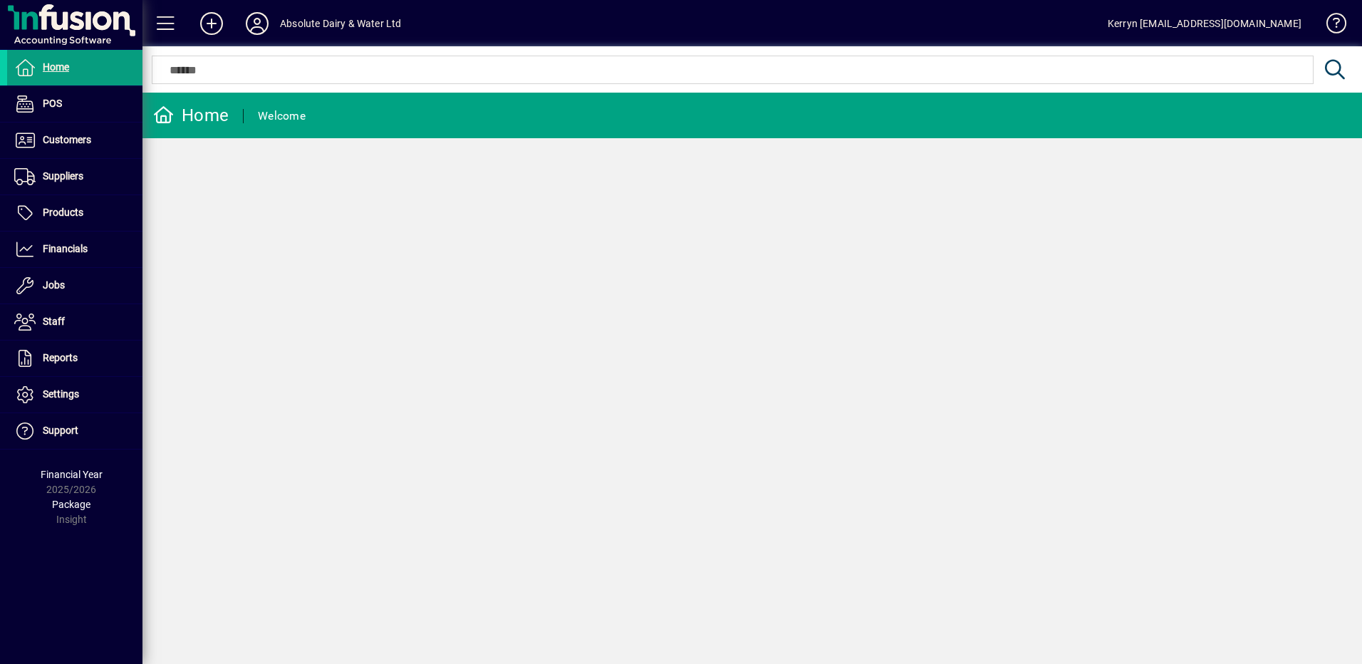 This screenshot has width=1362, height=664. Describe the element at coordinates (75, 140) in the screenshot. I see `a: Customers` at that location.